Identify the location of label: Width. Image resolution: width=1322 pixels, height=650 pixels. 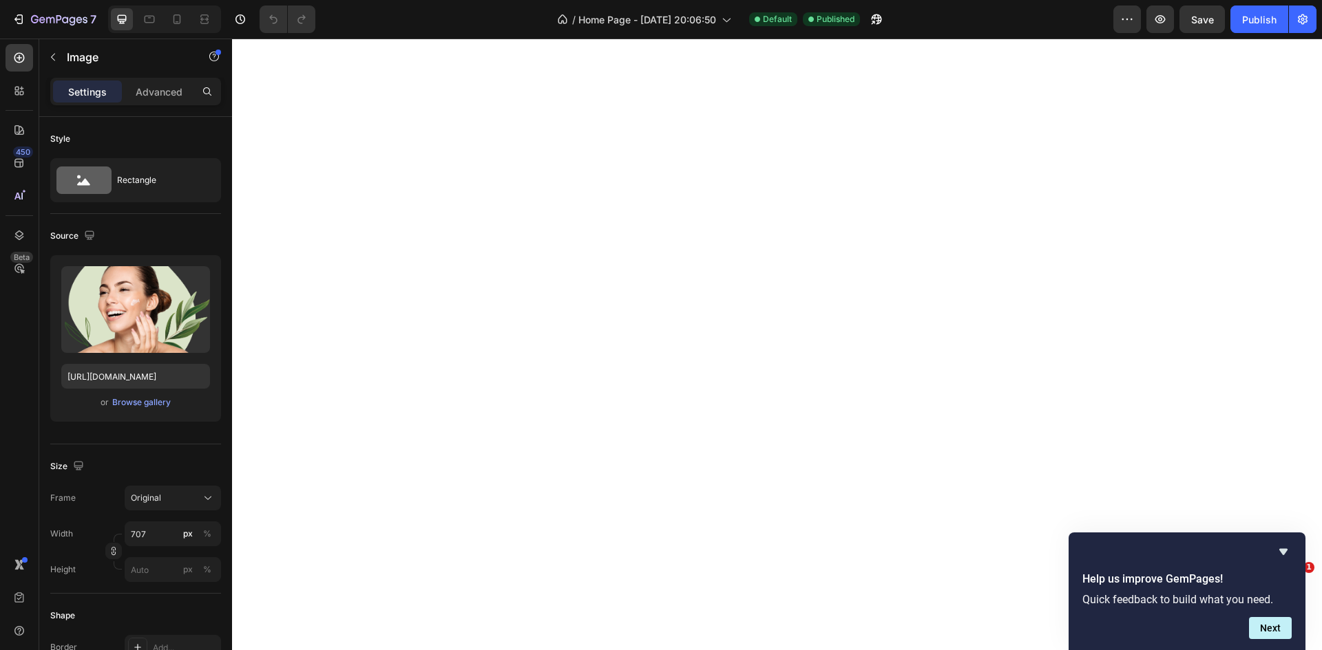
(61, 534).